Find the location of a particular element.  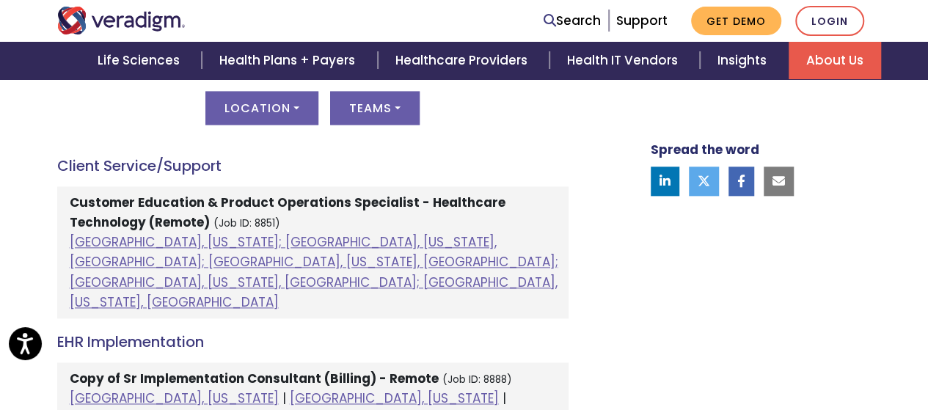

a: Veradigm logo is located at coordinates (121, 21).